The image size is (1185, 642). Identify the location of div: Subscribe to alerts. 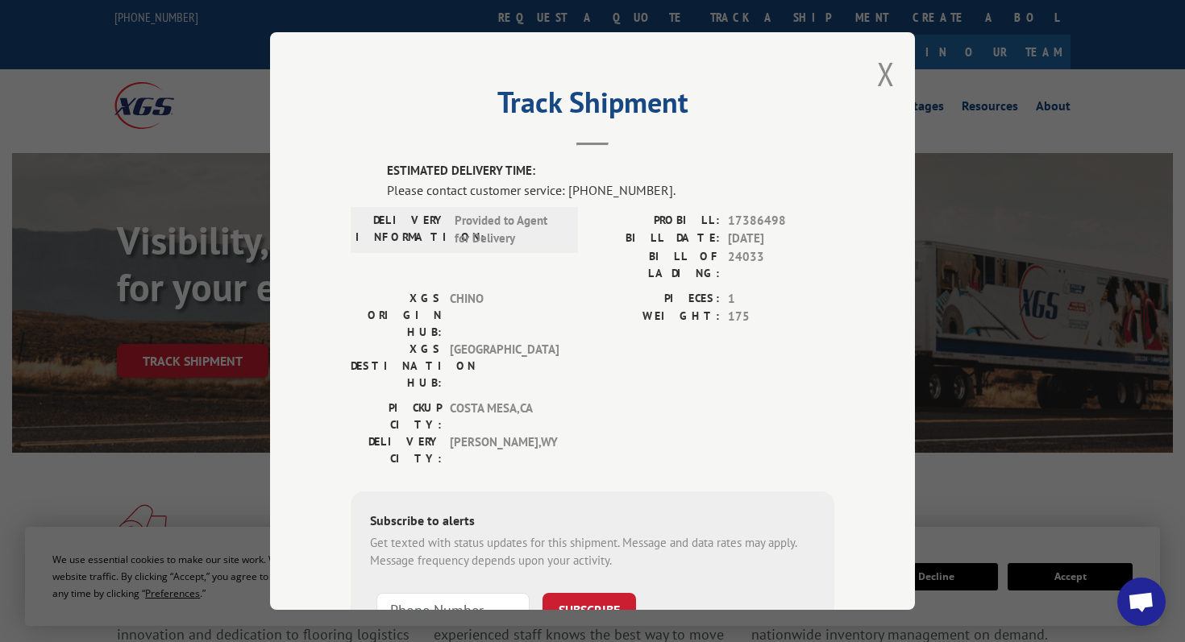
(593, 522).